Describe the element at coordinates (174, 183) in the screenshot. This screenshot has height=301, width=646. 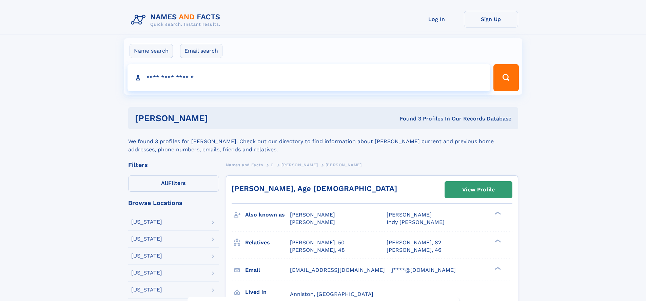
I see `label: Filters` at that location.